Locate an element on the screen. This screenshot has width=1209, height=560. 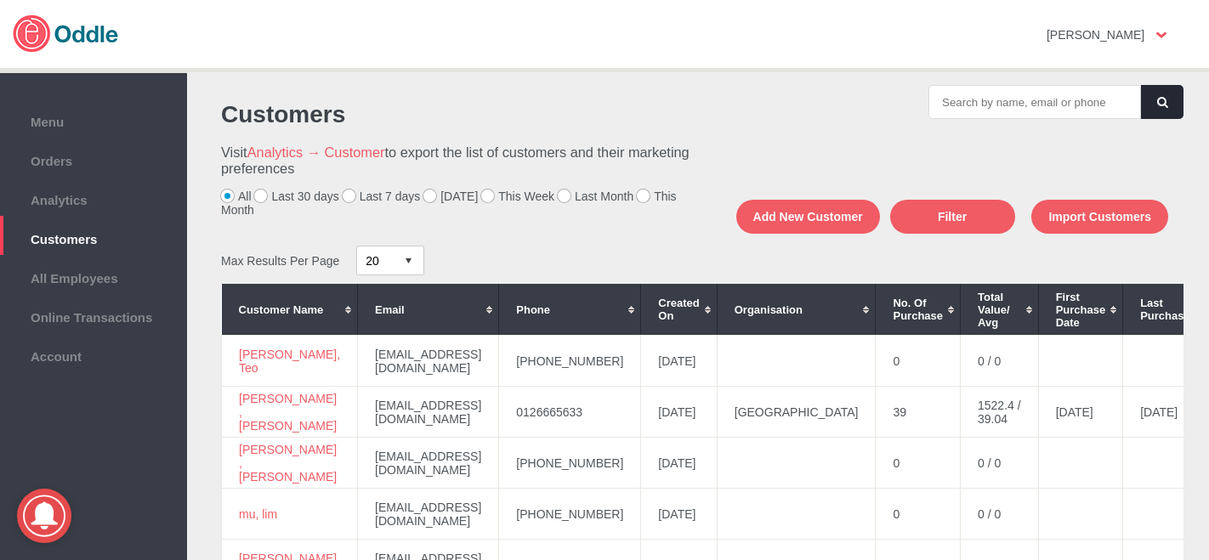
span: Customers is located at coordinates (93, 237).